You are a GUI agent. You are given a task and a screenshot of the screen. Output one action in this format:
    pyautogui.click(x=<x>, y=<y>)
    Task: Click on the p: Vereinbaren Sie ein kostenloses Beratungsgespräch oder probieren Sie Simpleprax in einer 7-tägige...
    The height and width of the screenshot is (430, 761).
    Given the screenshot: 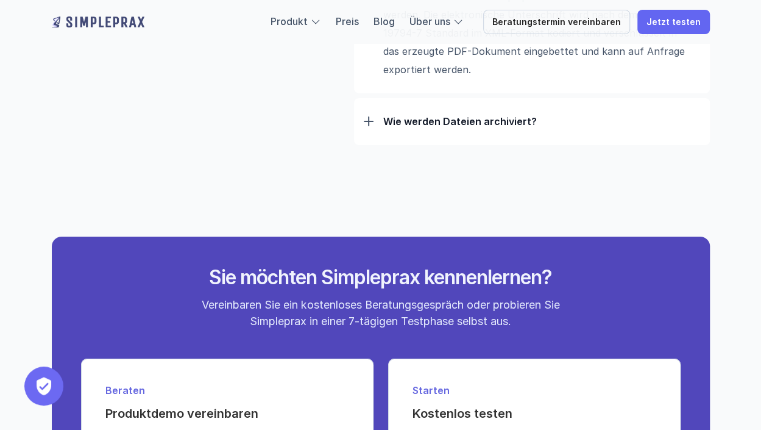 What is the action you would take?
    pyautogui.click(x=380, y=313)
    